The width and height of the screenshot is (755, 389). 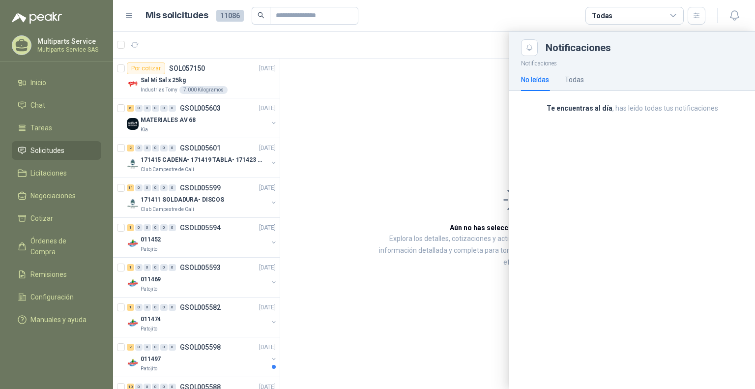 I want to click on span: Licitaciones, so click(x=49, y=173).